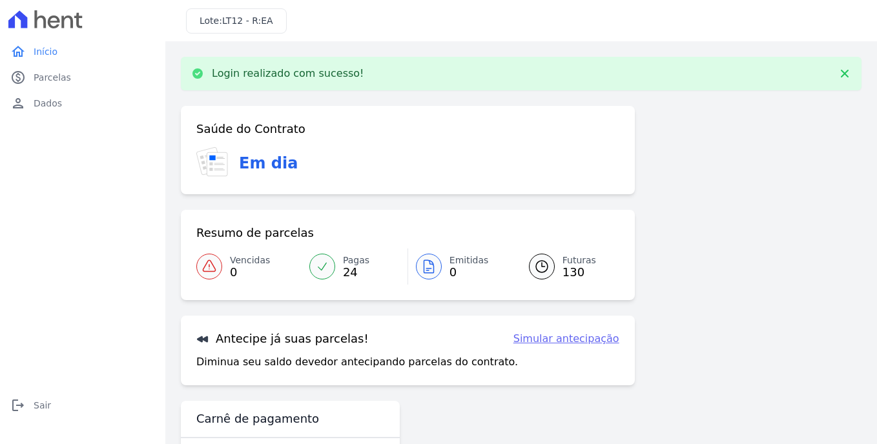 This screenshot has width=877, height=444. I want to click on h3: Em dia, so click(268, 163).